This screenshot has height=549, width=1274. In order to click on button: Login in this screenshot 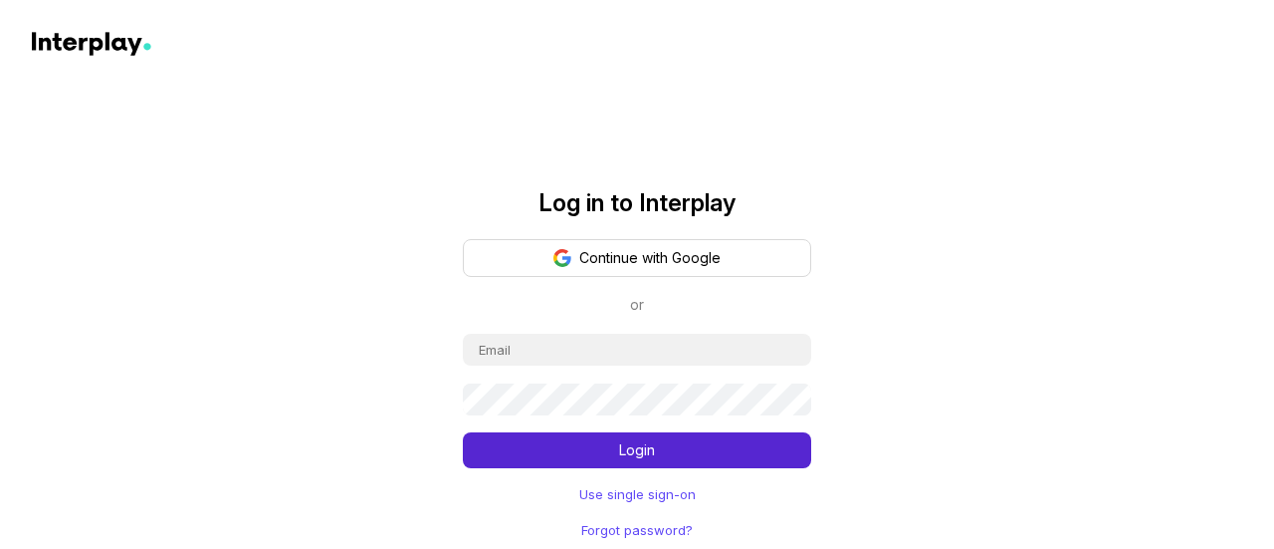, I will do `click(637, 450)`.